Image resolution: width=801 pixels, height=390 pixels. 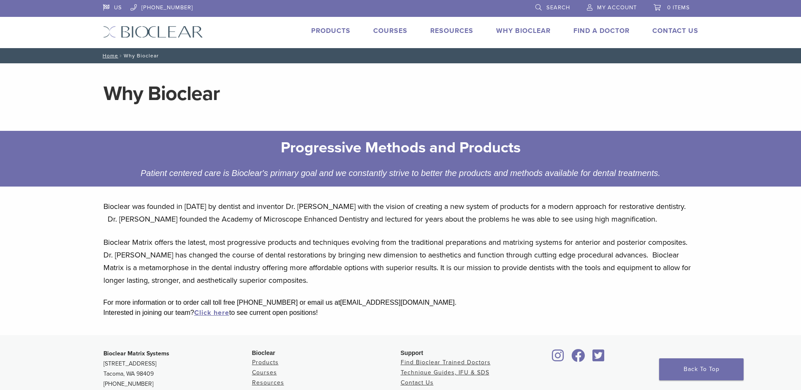 I want to click on img: Bioclear, so click(x=153, y=32).